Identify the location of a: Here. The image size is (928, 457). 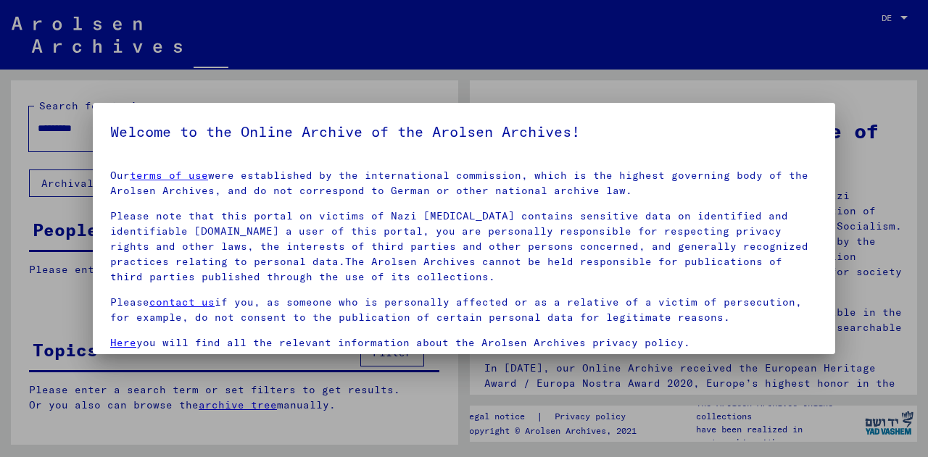
(123, 343).